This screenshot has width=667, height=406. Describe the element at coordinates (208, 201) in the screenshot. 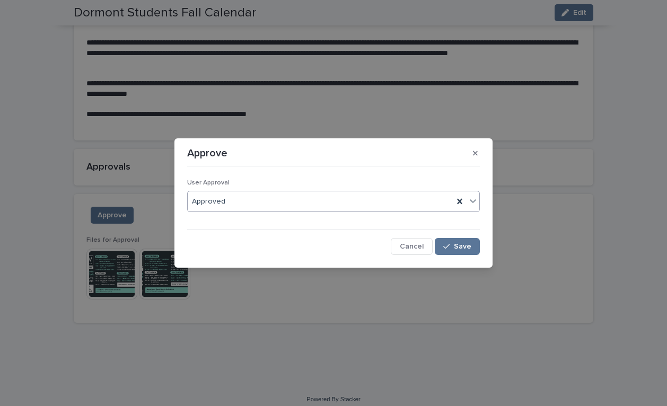

I see `span: Approved` at that location.